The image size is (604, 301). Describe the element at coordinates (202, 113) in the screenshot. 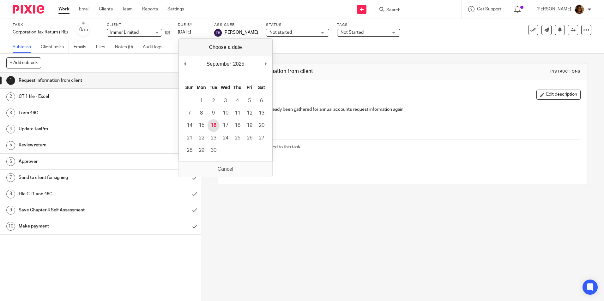

I see `button: 8` at that location.